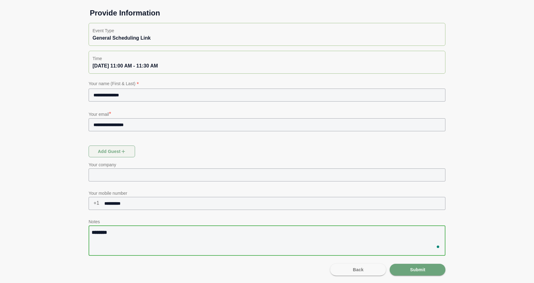 The height and width of the screenshot is (283, 534). Describe the element at coordinates (267, 193) in the screenshot. I see `p: Your mobile number` at that location.